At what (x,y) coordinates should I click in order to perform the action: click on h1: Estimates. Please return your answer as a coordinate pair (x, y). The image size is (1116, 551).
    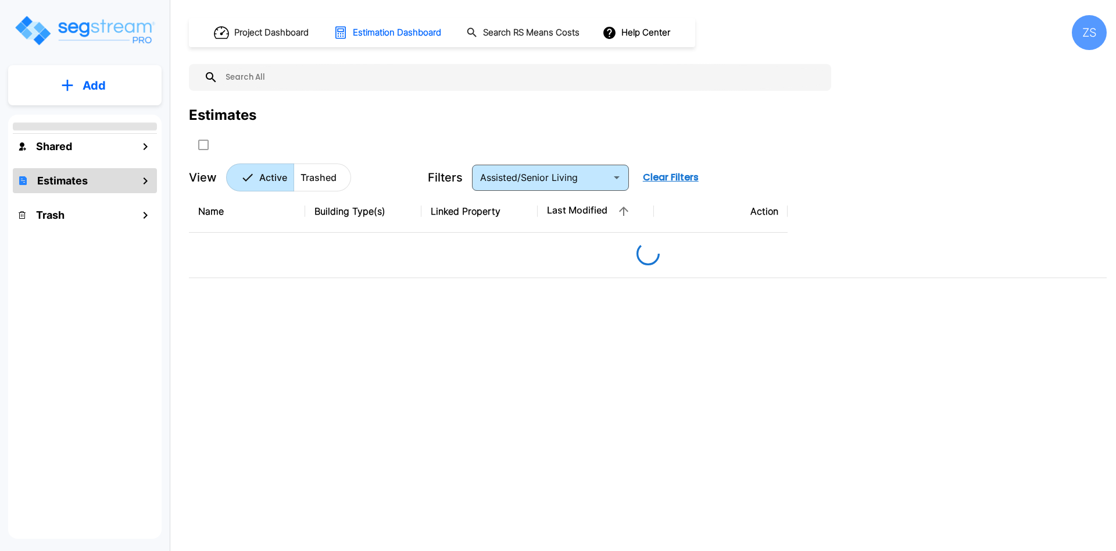
    Looking at the image, I should click on (62, 180).